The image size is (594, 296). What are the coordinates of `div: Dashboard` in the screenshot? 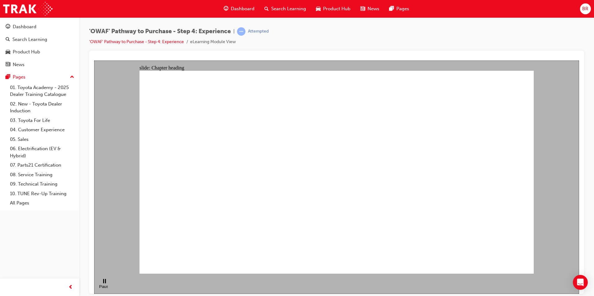 It's located at (25, 27).